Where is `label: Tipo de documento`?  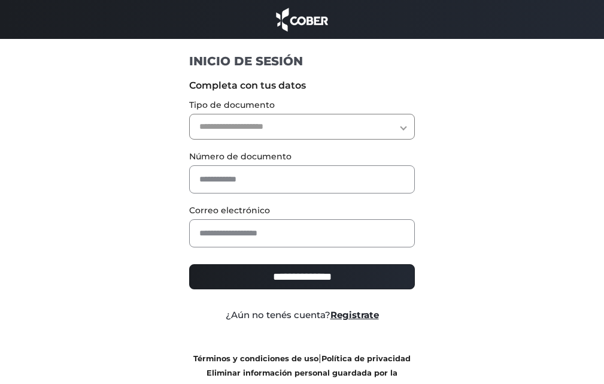
label: Tipo de documento is located at coordinates (302, 105).